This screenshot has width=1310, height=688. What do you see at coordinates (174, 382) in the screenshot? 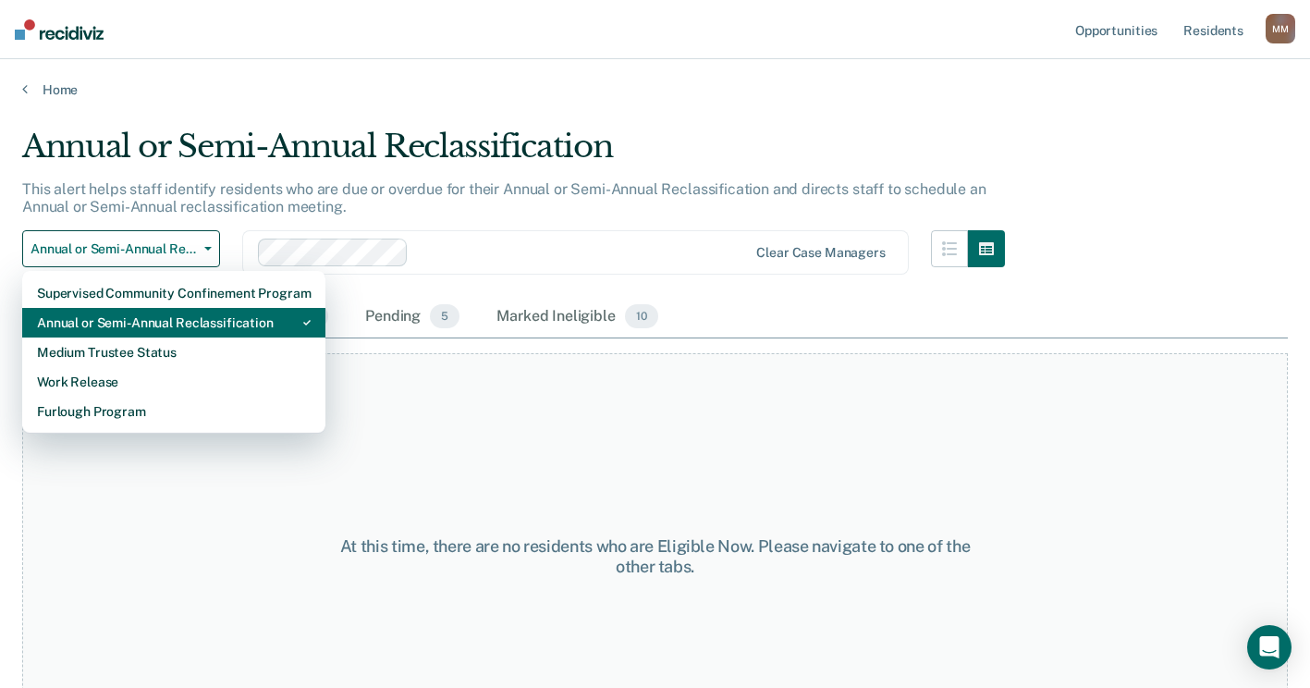
I see `div: Work Release` at bounding box center [174, 382].